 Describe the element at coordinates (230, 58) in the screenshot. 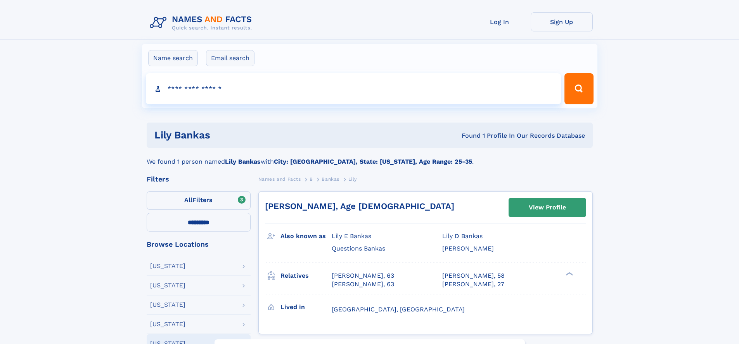

I see `label: Email search` at that location.